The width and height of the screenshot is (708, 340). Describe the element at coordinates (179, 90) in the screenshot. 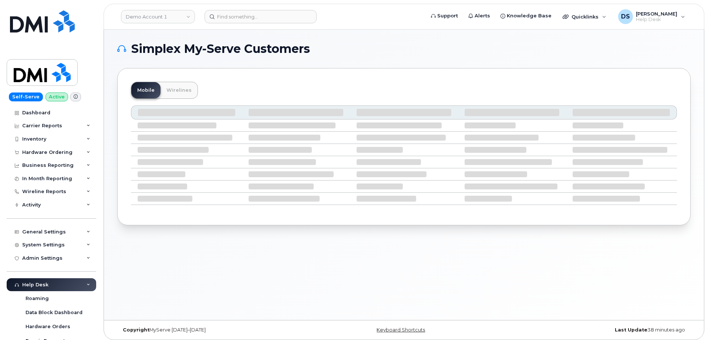

I see `a: Wirelines` at that location.